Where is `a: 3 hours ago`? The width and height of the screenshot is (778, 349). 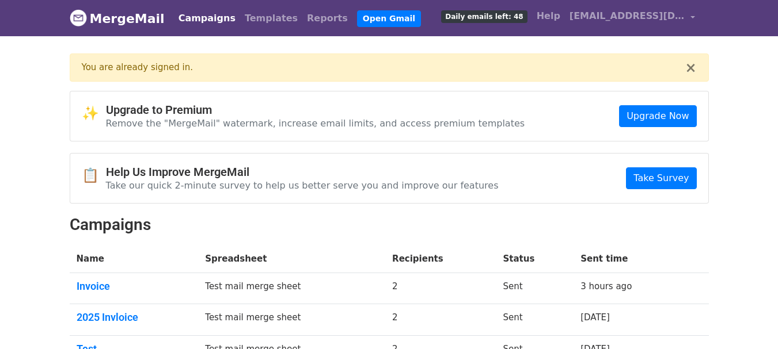 a: 3 hours ago is located at coordinates (606, 287).